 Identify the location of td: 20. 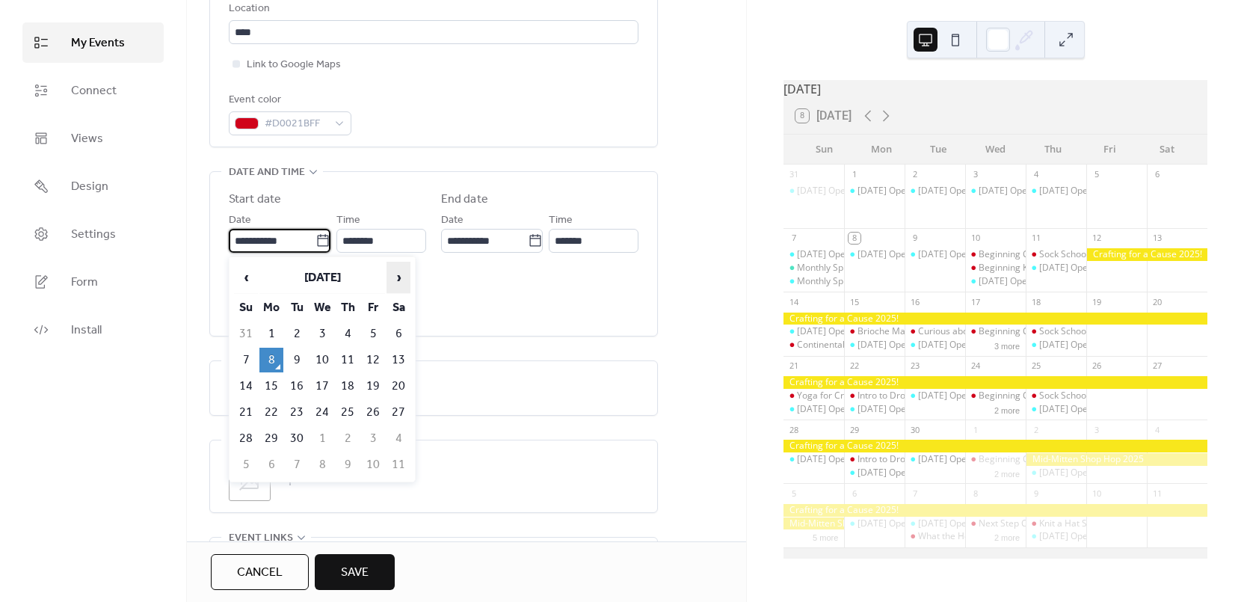
(399, 386).